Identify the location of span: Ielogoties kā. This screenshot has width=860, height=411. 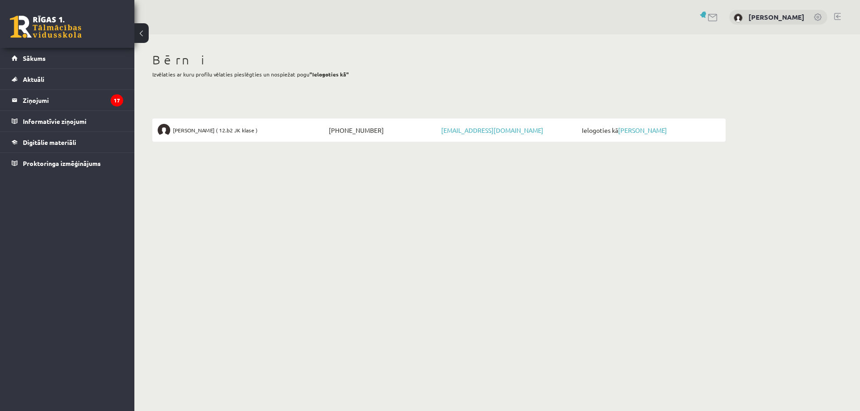
(650, 130).